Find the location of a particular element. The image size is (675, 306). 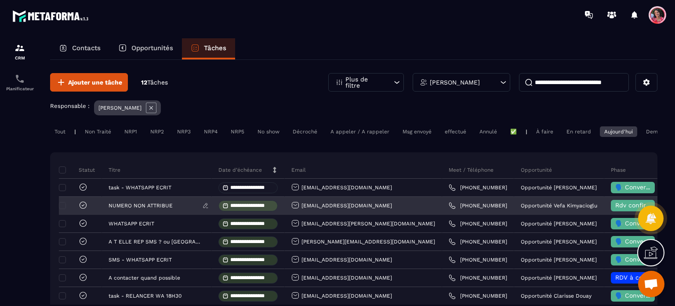

p: Meet / Téléphone is located at coordinates (471, 170).